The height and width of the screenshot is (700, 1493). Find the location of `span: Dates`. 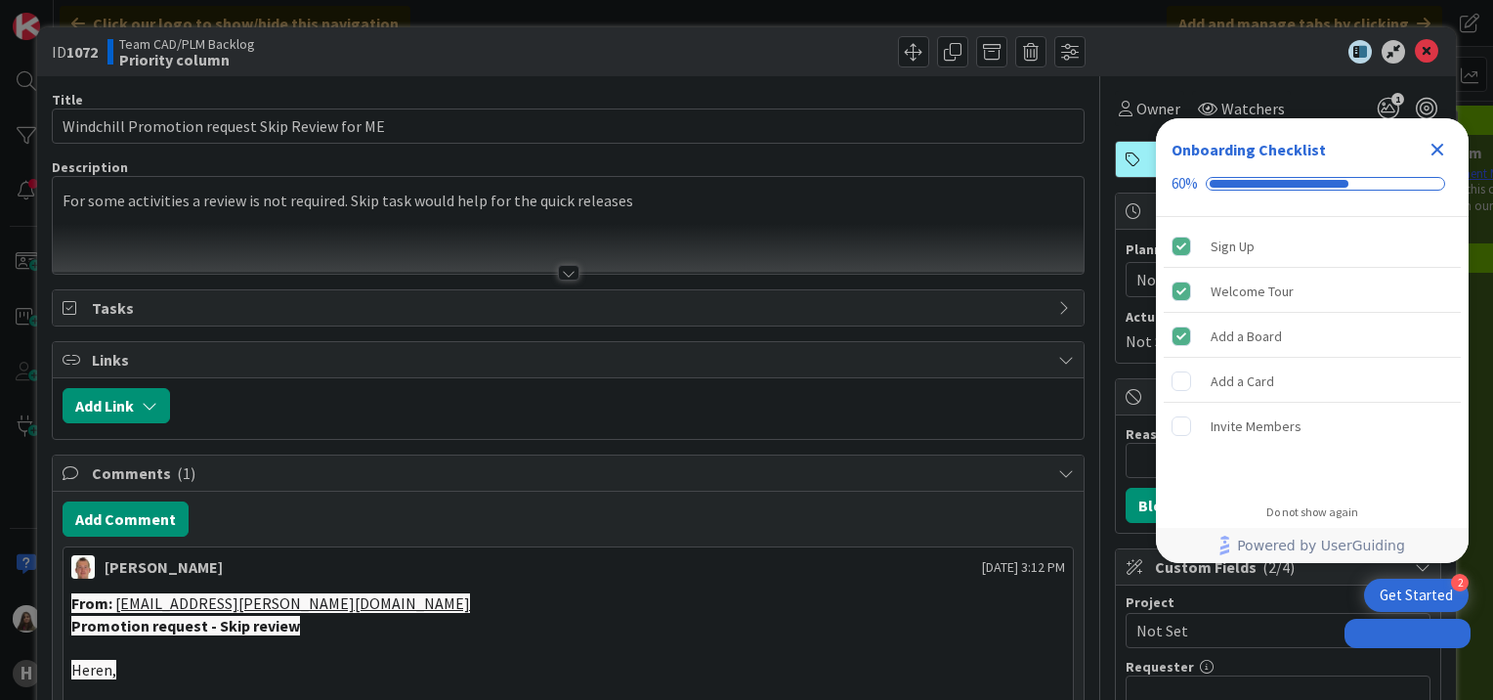

span: Dates is located at coordinates (1280, 211).